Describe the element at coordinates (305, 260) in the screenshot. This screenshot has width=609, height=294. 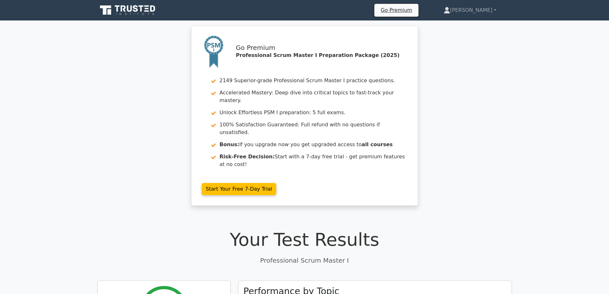
I see `p: Professional Scrum Master I` at that location.